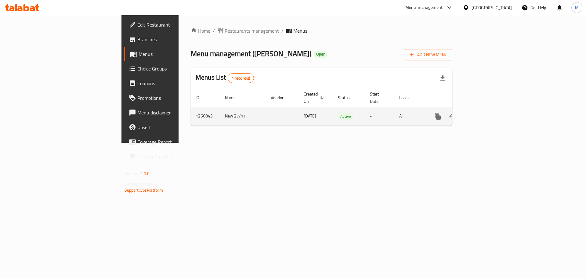  What do you see at coordinates (176, 69) in the screenshot?
I see `span: Choice Groups` at bounding box center [176, 69].